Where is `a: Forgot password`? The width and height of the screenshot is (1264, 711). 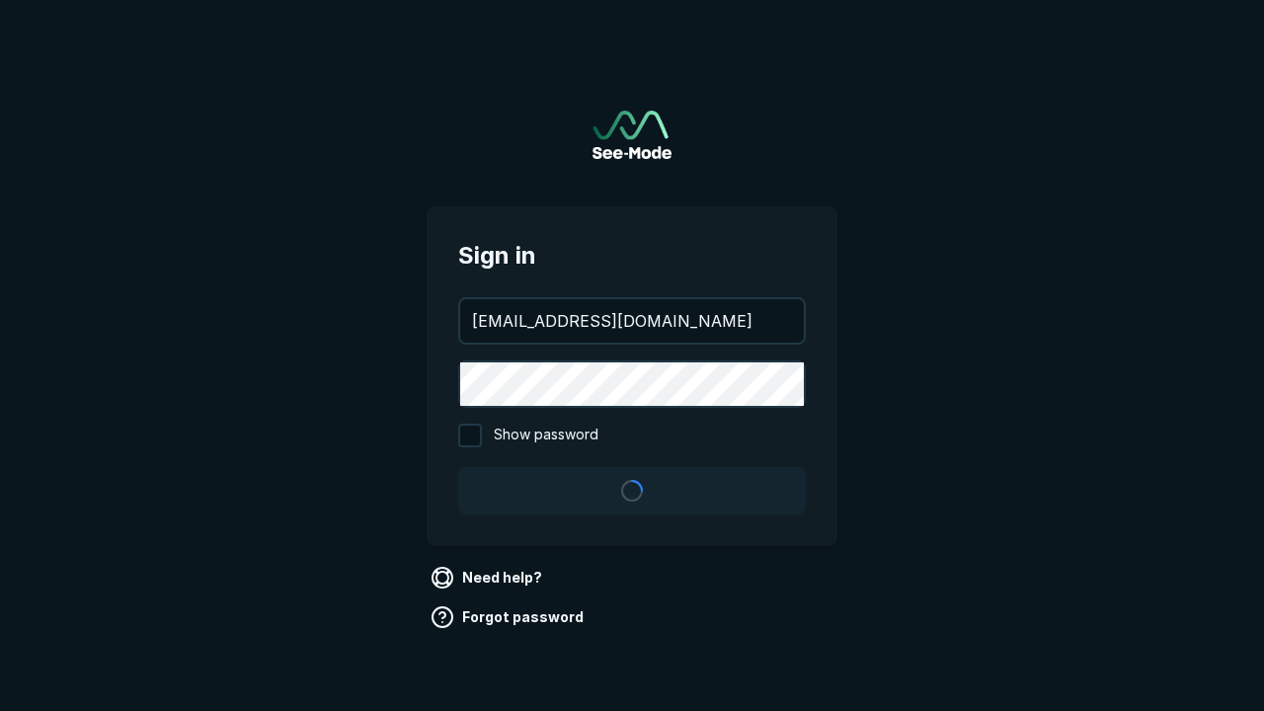
a: Forgot password is located at coordinates (509, 617).